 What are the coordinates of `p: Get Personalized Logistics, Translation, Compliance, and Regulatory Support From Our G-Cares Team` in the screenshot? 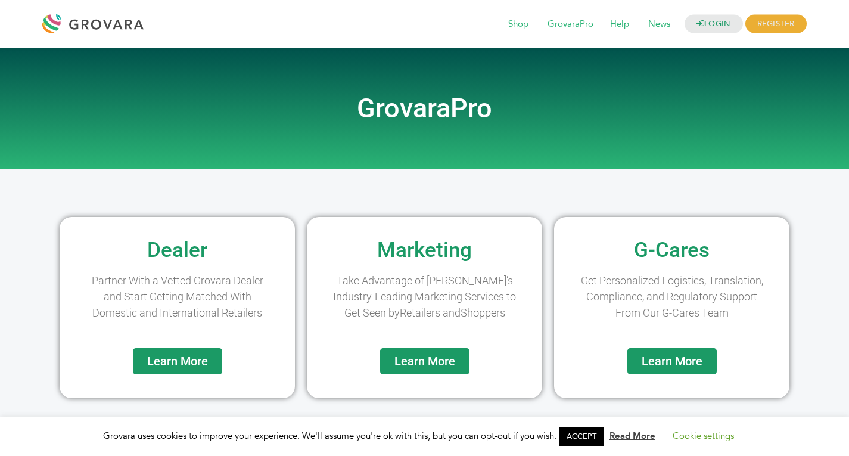 It's located at (671, 296).